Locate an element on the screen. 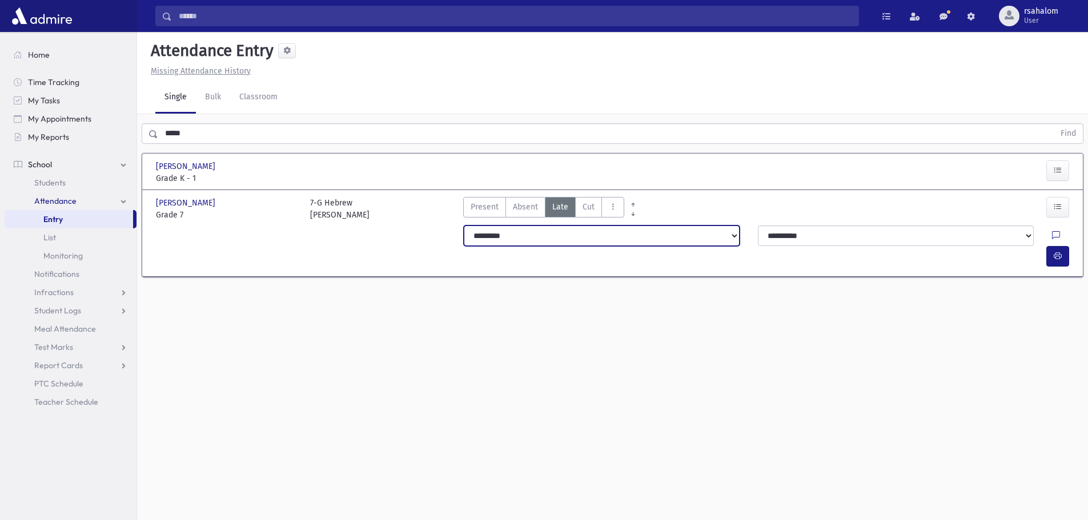  img: AdmirePro is located at coordinates (42, 16).